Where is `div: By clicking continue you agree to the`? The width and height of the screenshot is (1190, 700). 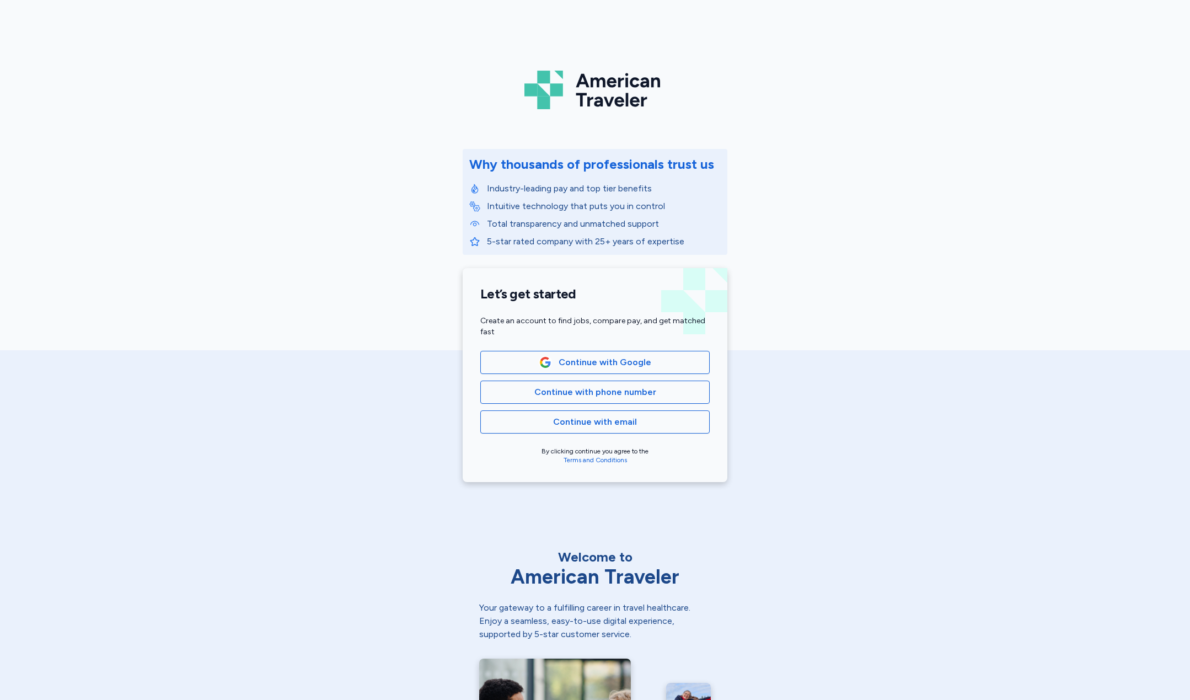 div: By clicking continue you agree to the is located at coordinates (595, 456).